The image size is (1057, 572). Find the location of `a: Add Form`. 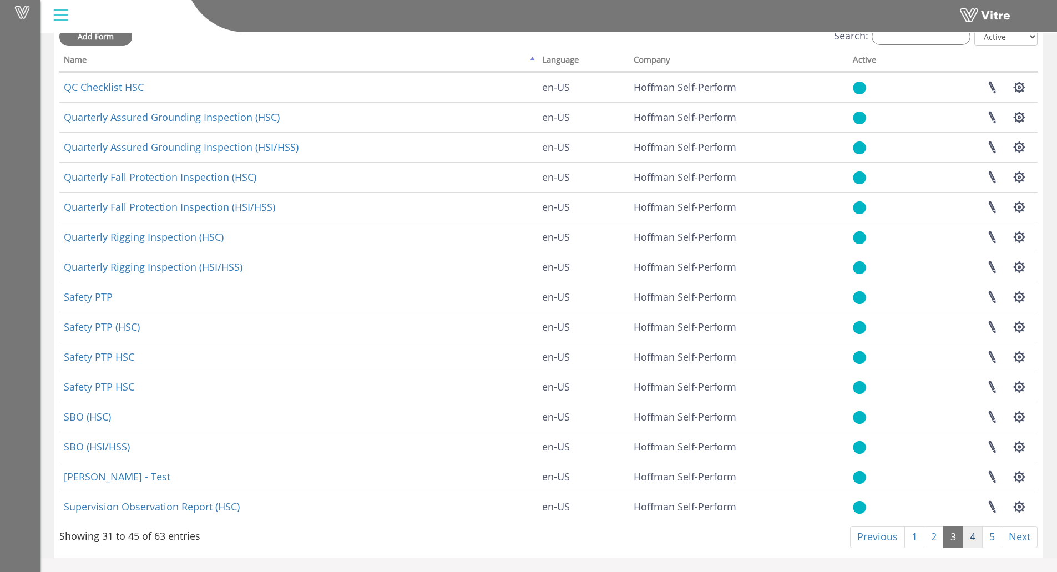

a: Add Form is located at coordinates (95, 37).